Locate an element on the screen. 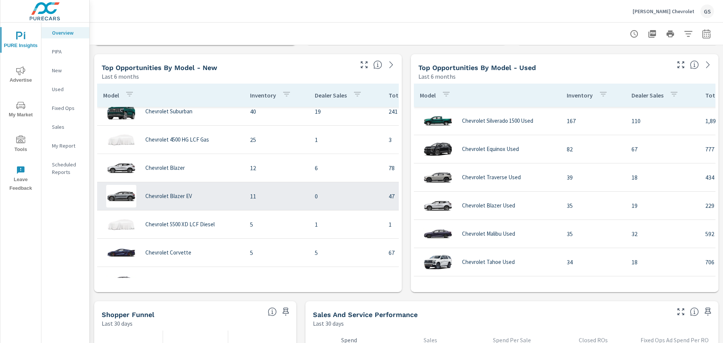 This screenshot has width=723, height=343. p: Chevrolet Blazer Used is located at coordinates (488, 205).